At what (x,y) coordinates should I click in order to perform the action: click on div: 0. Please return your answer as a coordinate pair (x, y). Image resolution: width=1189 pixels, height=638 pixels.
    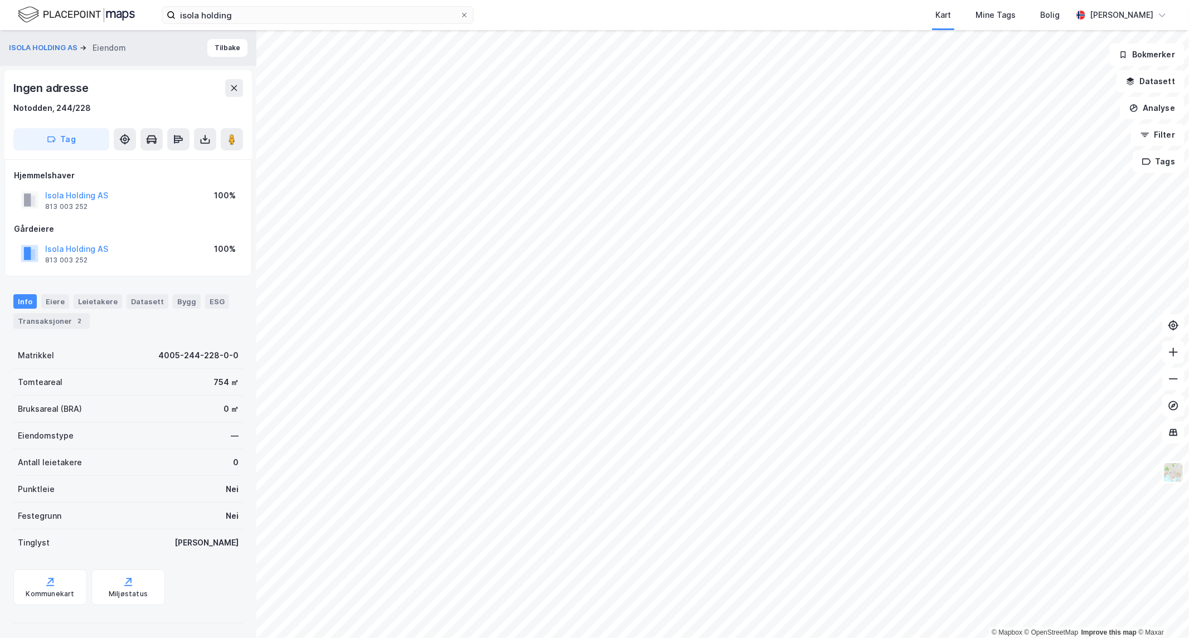
    Looking at the image, I should click on (236, 463).